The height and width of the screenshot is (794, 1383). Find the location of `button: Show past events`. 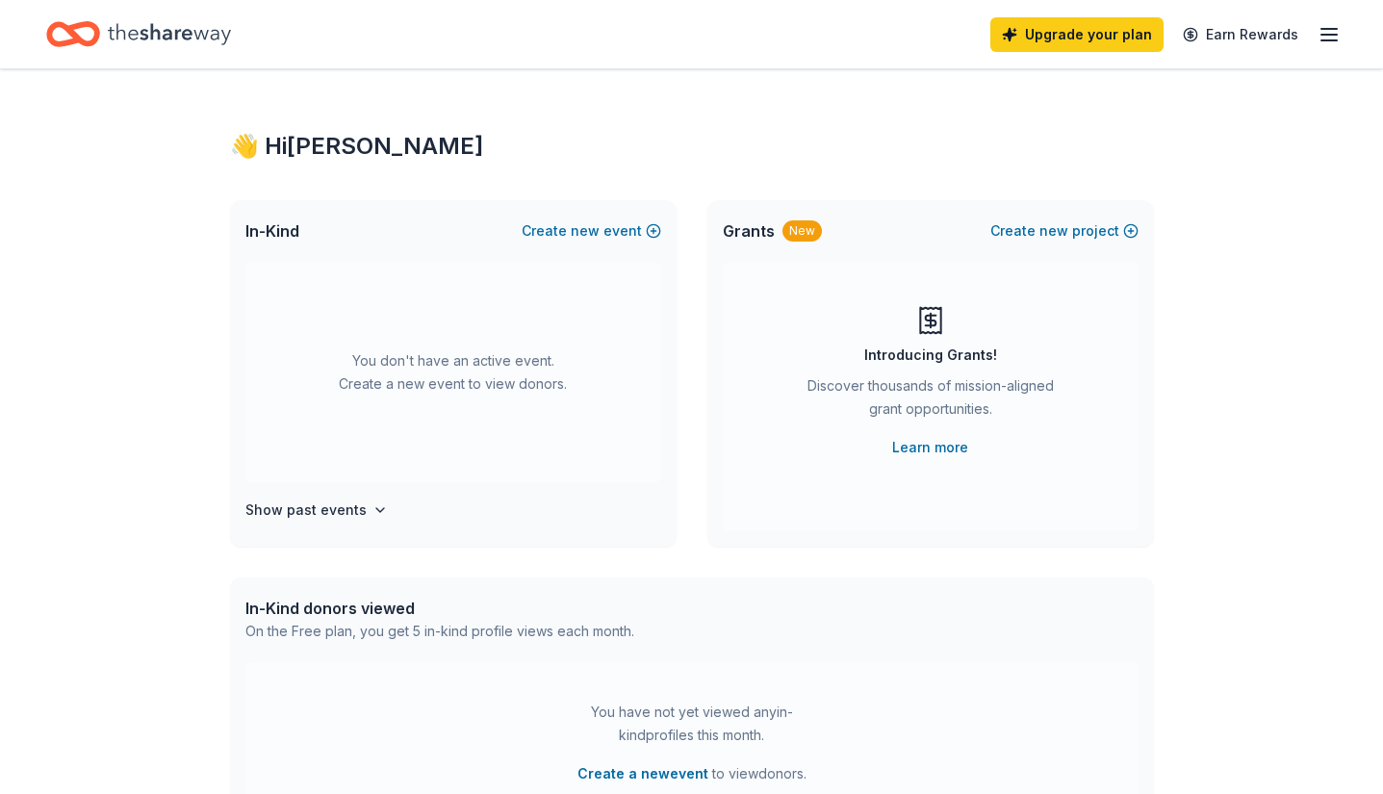

button: Show past events is located at coordinates (317, 510).